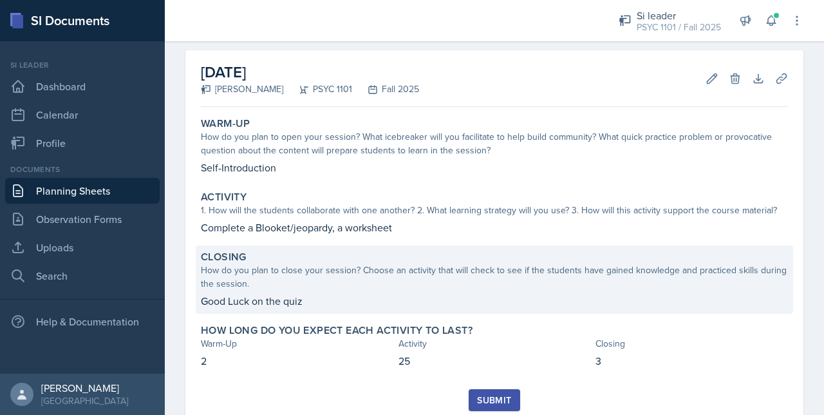 Image resolution: width=824 pixels, height=415 pixels. Describe the element at coordinates (495, 301) in the screenshot. I see `p: Good Luck on the quiz` at that location.